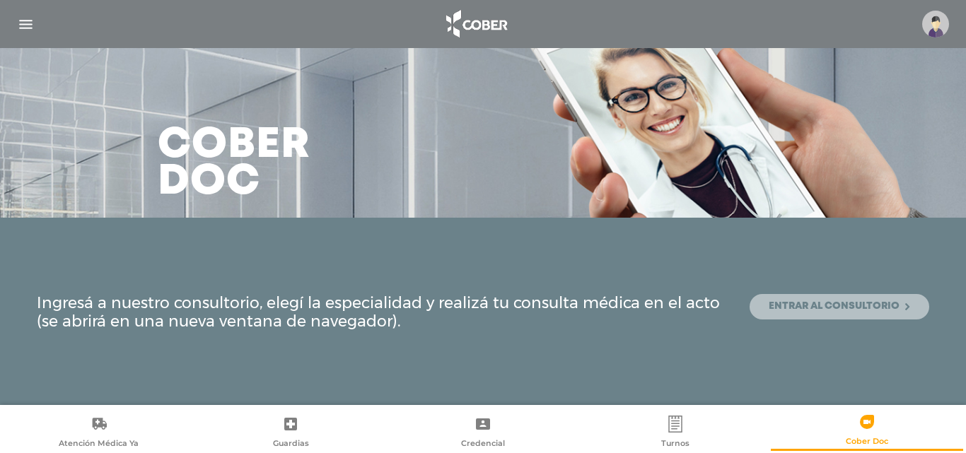 The height and width of the screenshot is (453, 966). What do you see at coordinates (676, 445) in the screenshot?
I see `span: Turnos` at bounding box center [676, 445].